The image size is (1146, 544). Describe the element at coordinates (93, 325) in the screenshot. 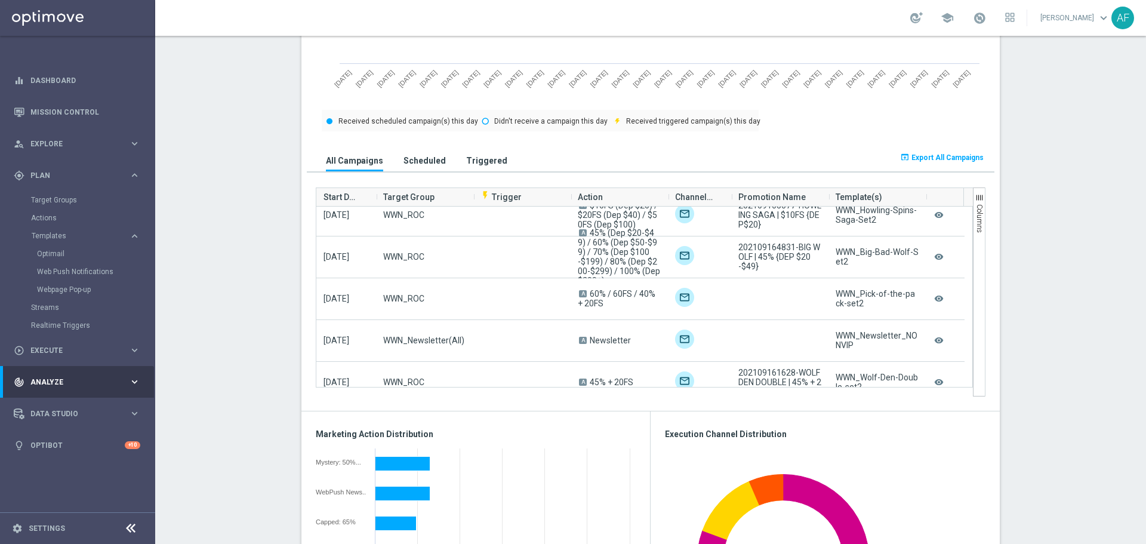

I see `div: Realtime Triggers` at that location.